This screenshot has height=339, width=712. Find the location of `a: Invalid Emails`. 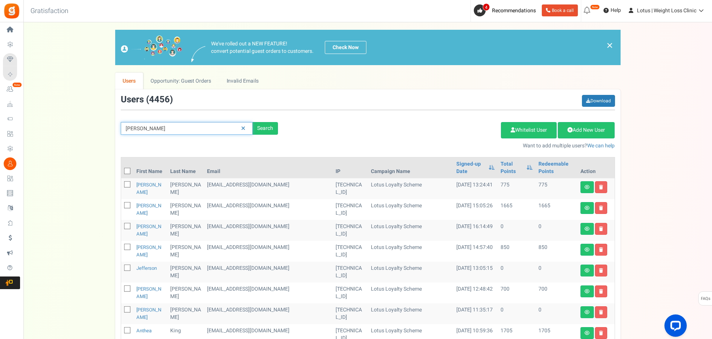

a: Invalid Emails is located at coordinates (242, 81).